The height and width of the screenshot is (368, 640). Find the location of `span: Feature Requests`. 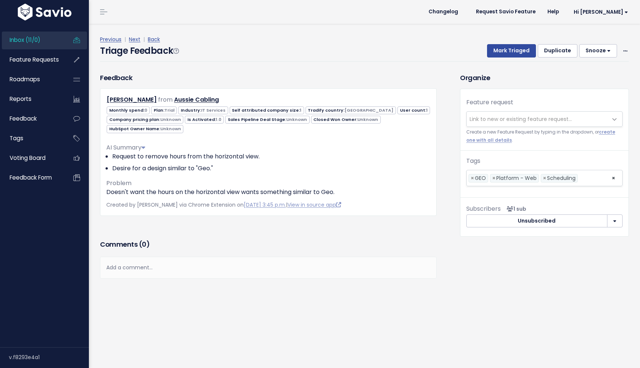

span: Feature Requests is located at coordinates (34, 59).